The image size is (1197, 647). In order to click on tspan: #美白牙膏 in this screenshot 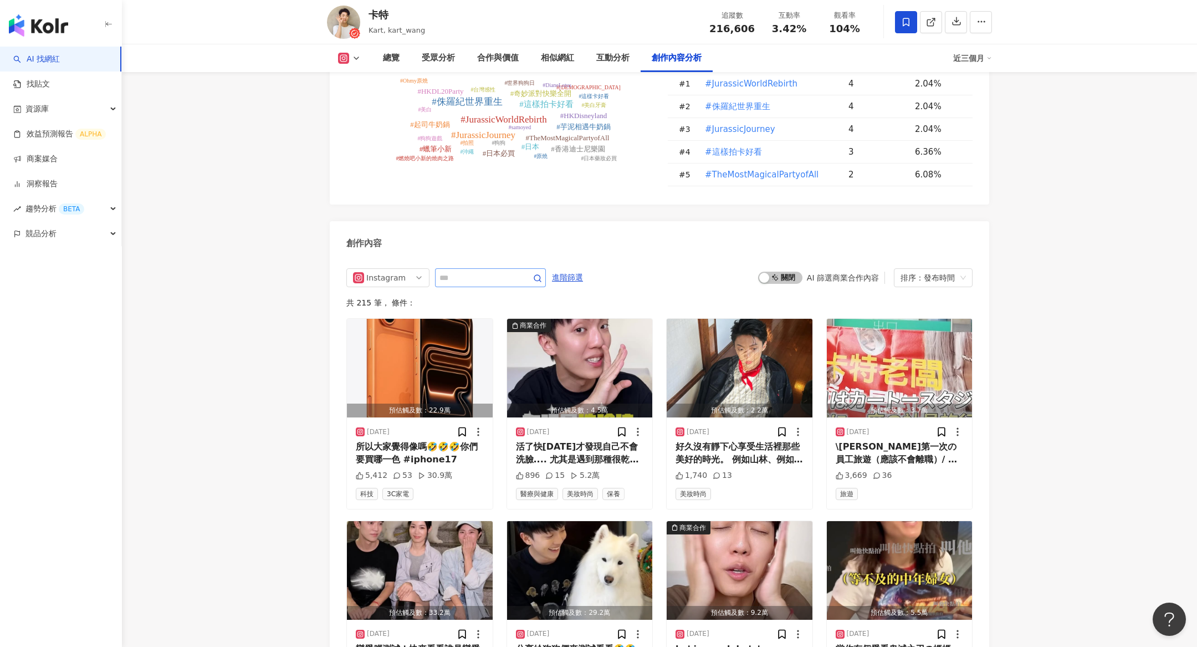, I will do `click(594, 105)`.